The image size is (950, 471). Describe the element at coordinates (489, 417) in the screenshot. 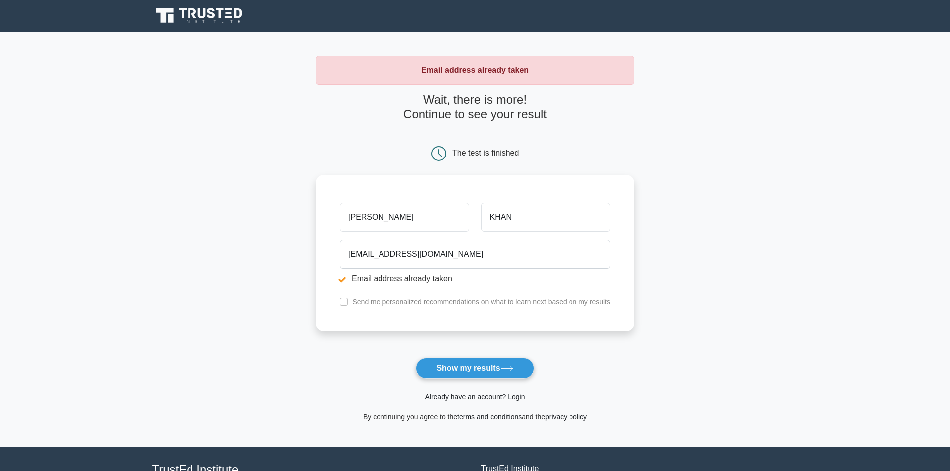

I see `a: terms and conditions` at that location.